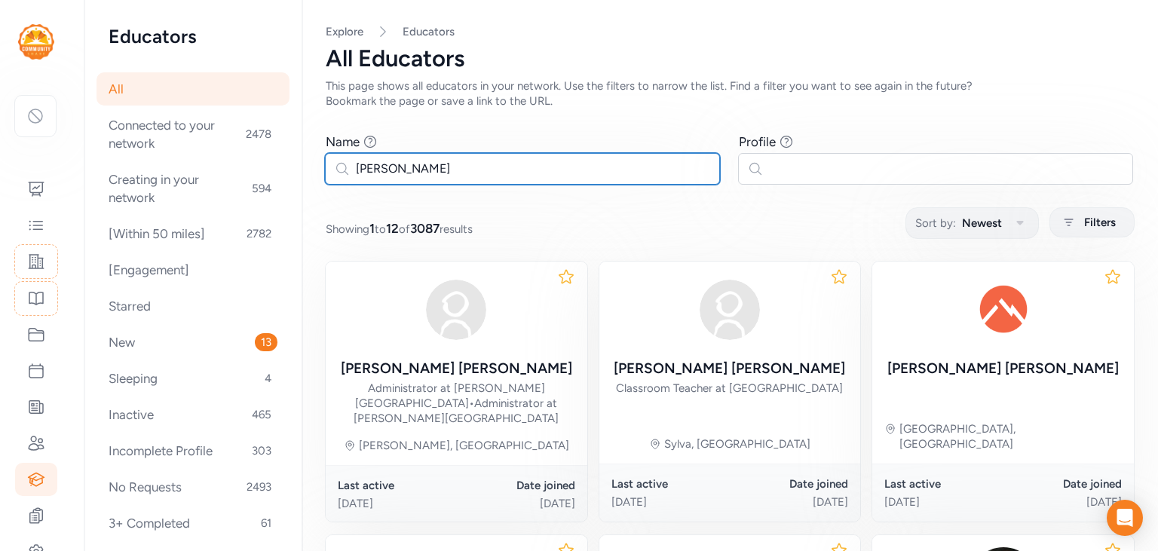 Image resolution: width=1158 pixels, height=551 pixels. What do you see at coordinates (266, 342) in the screenshot?
I see `span: 13` at bounding box center [266, 342].